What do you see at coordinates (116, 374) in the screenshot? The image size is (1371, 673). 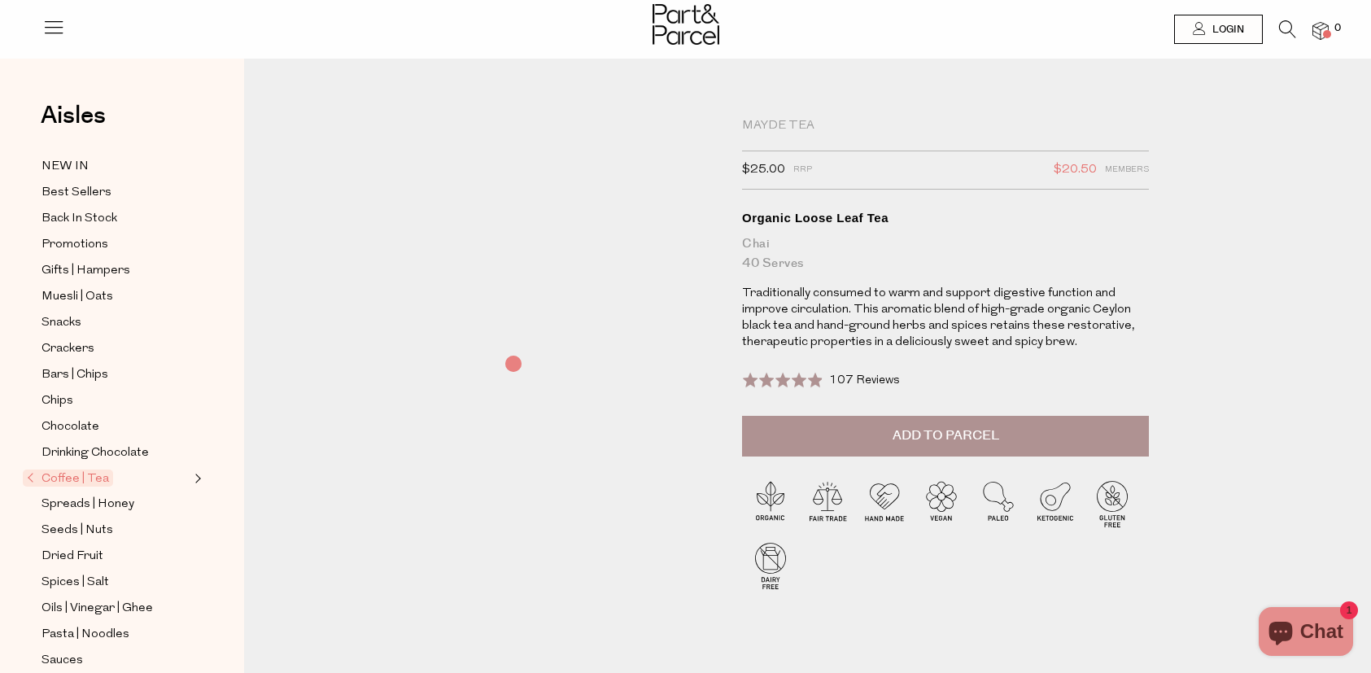 I see `a: Bars | Chips` at bounding box center [116, 374].